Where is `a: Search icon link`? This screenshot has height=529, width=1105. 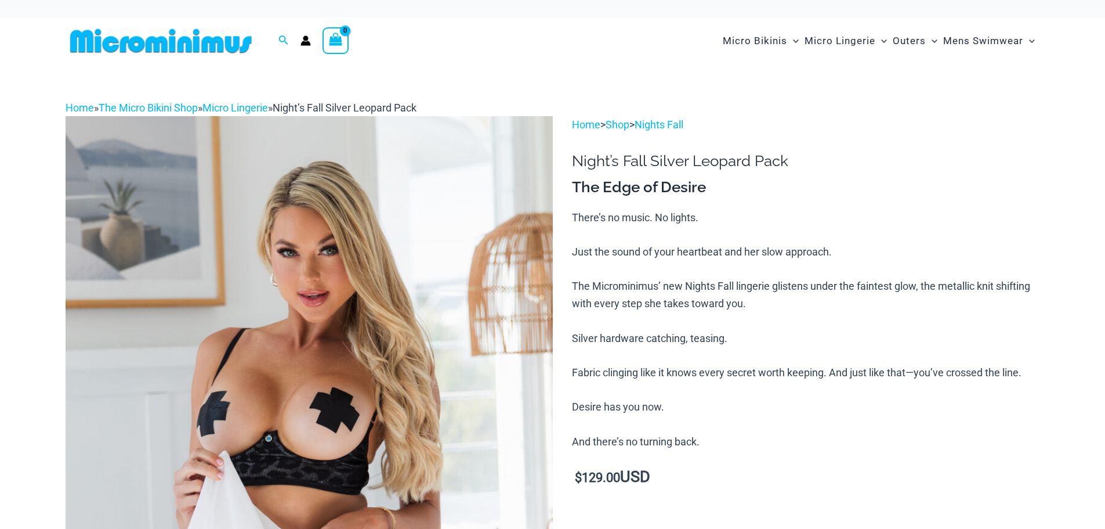 a: Search icon link is located at coordinates (284, 41).